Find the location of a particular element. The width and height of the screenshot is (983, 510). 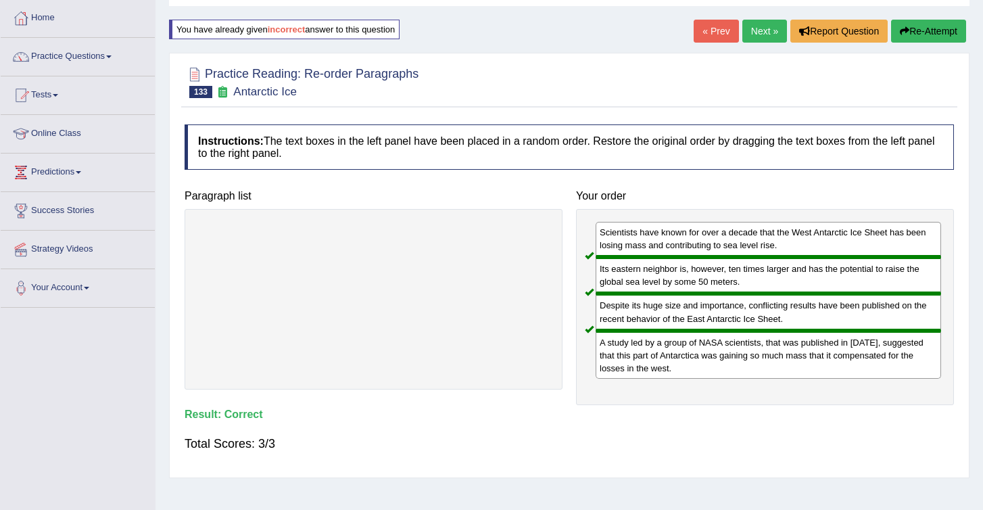

div: Scientists have known for over a decade that the West Antarctic Ice Sheet has been losing mass an... is located at coordinates (768, 239).